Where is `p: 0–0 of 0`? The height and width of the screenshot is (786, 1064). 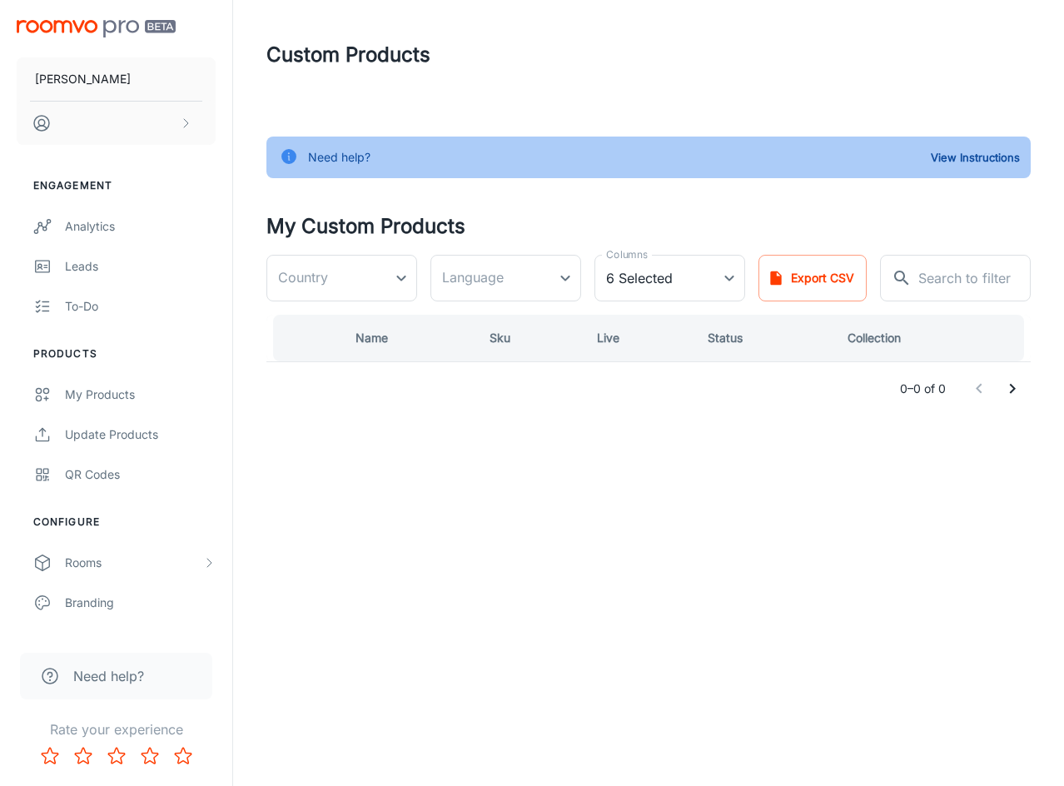 p: 0–0 of 0 is located at coordinates (923, 389).